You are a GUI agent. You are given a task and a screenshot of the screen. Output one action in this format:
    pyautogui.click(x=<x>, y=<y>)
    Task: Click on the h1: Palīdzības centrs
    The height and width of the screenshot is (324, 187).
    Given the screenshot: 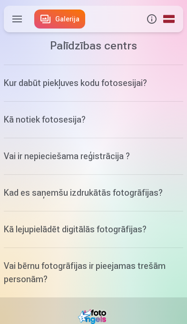 What is the action you would take?
    pyautogui.click(x=93, y=46)
    